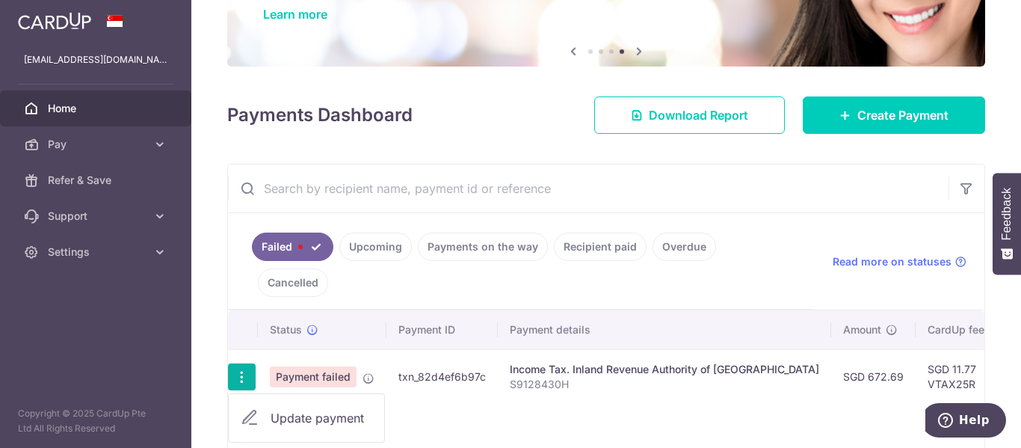 Image resolution: width=1021 pixels, height=448 pixels. I want to click on h4: Payments Dashboard, so click(320, 115).